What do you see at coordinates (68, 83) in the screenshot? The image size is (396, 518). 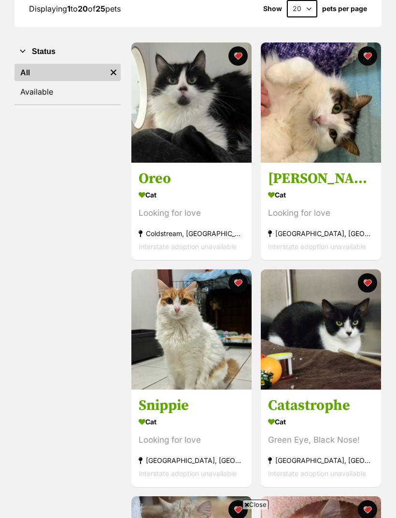 I see `div: Status` at bounding box center [68, 83].